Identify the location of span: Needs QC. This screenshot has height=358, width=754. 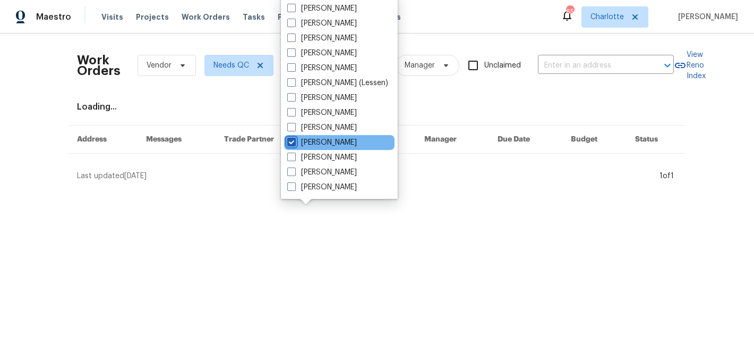
(231, 65).